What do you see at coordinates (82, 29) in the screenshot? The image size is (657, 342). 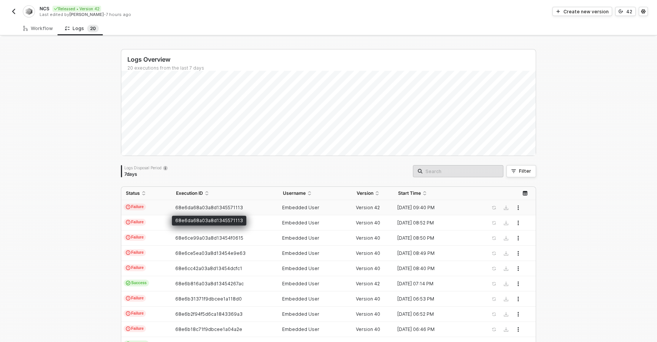 I see `div: Logs` at bounding box center [82, 29].